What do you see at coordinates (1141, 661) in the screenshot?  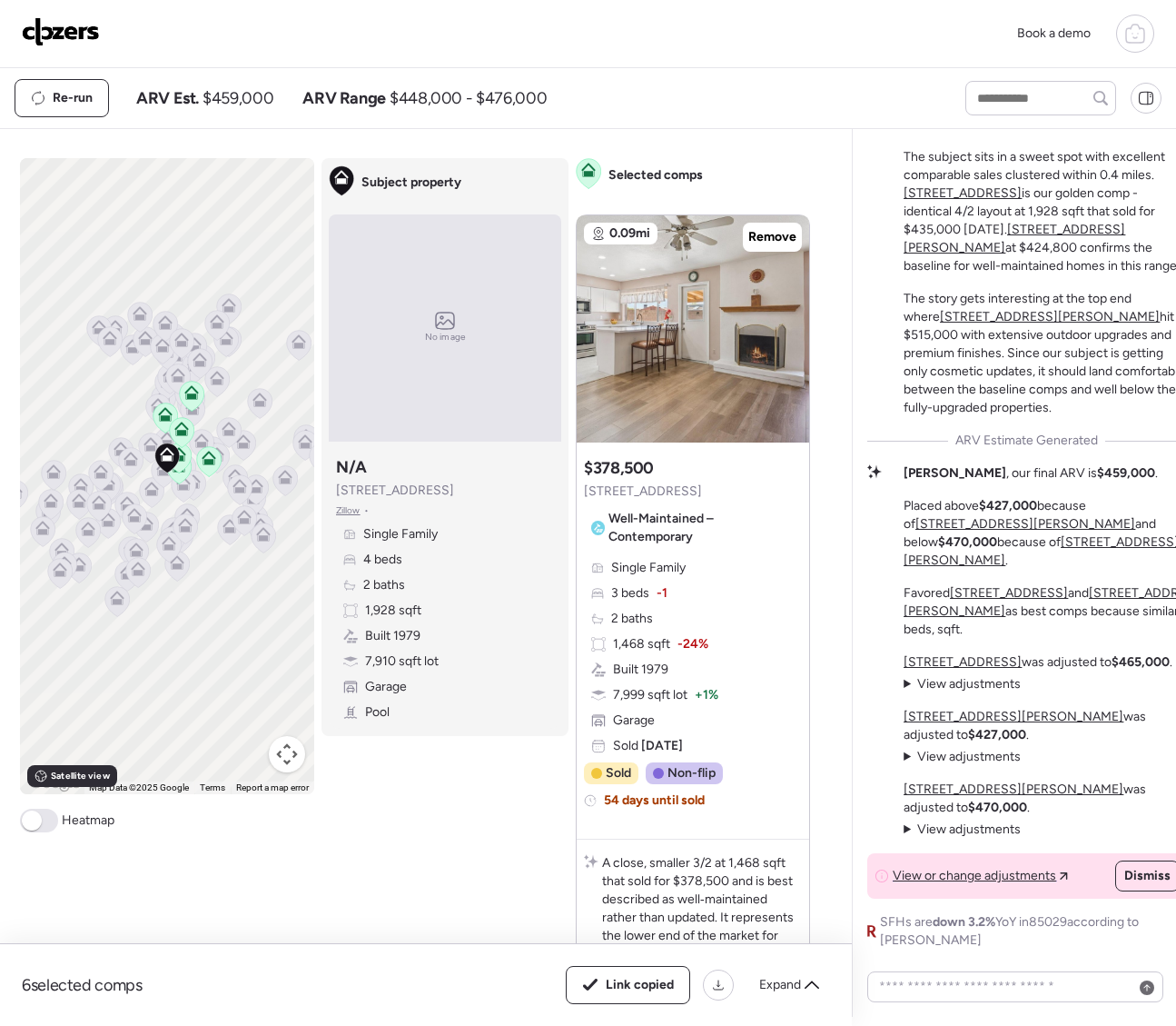 I see `strong: $465,000` at bounding box center [1141, 661].